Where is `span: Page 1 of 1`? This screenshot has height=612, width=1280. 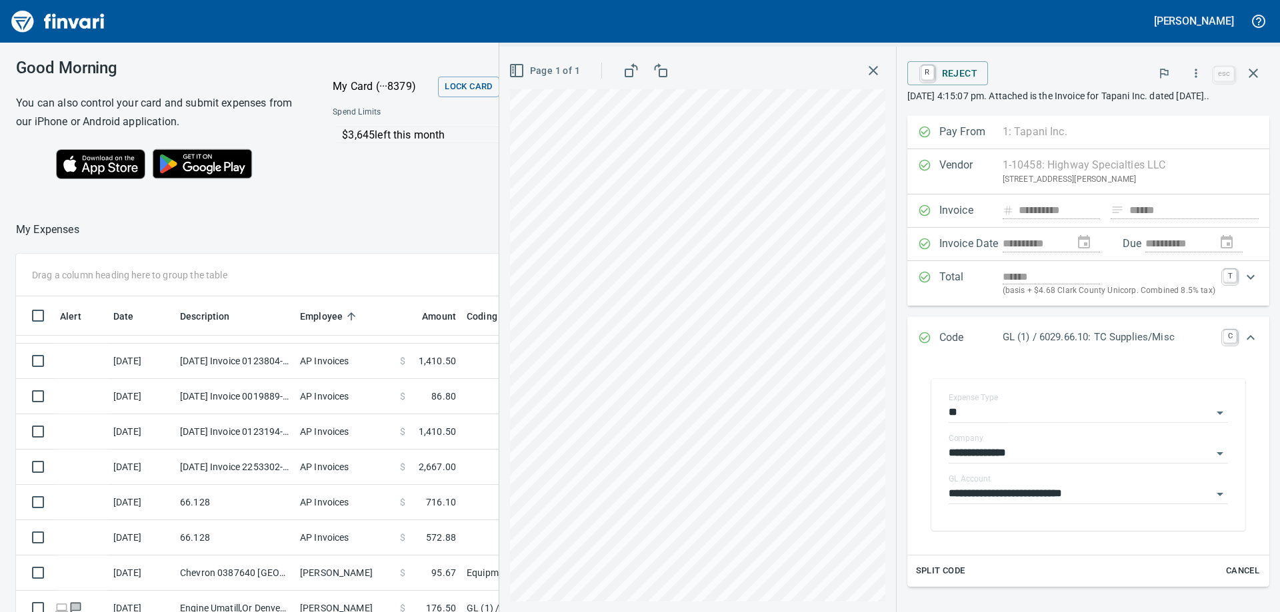 span: Page 1 of 1 is located at coordinates (545, 71).